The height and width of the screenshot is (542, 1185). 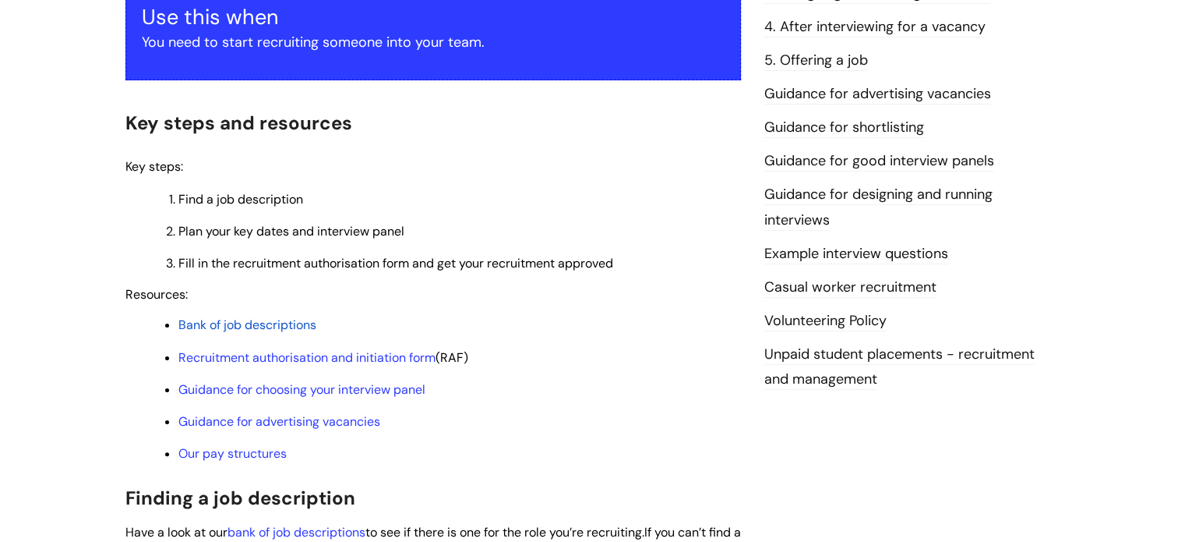 What do you see at coordinates (302, 389) in the screenshot?
I see `a: Guidance for choosing your interview panel` at bounding box center [302, 389].